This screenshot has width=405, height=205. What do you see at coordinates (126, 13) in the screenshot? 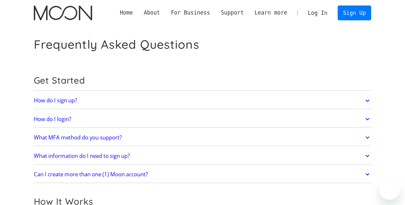
I see `a: Home` at bounding box center [126, 13].